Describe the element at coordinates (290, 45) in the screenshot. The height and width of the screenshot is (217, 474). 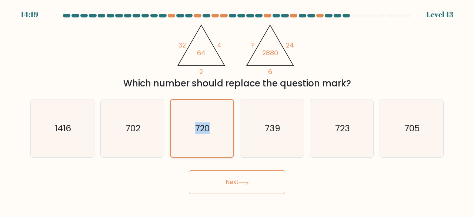
I see `tspan: 24` at that location.